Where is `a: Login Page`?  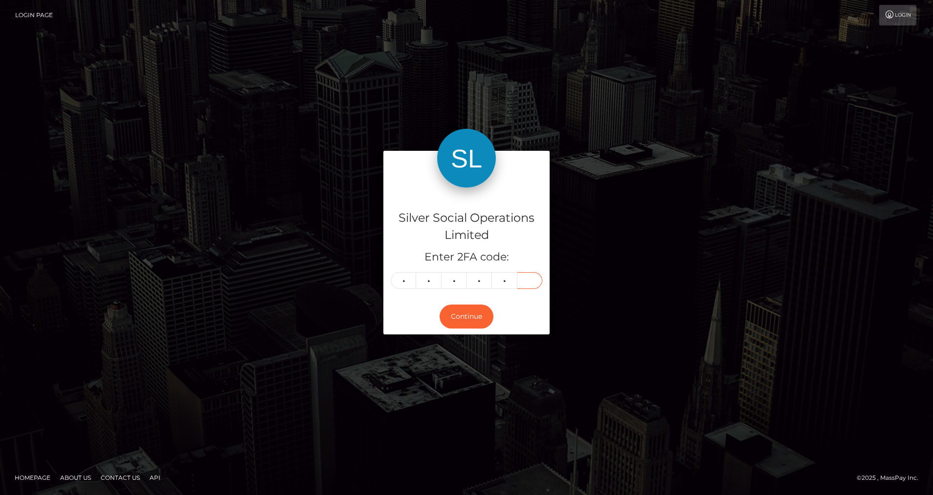 a: Login Page is located at coordinates (34, 15).